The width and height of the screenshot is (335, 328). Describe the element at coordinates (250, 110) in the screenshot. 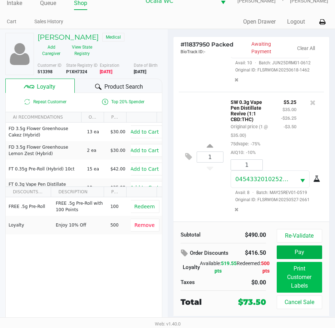

I see `p: SW 0.3g Vape Pen Distillate Revive (1:1 CBD:THC)` at that location.